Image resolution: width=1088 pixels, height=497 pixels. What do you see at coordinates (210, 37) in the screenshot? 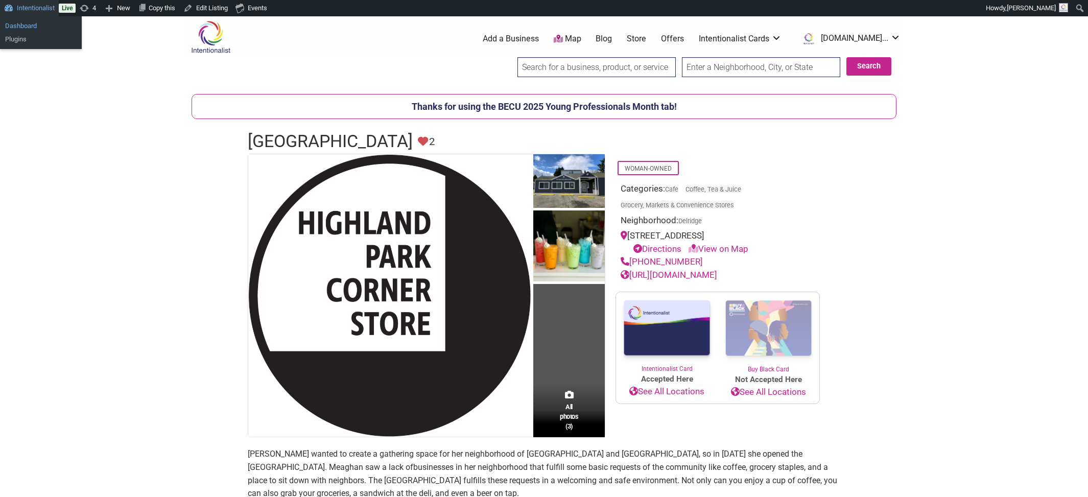
I see `img: Intentionalist` at bounding box center [210, 37].